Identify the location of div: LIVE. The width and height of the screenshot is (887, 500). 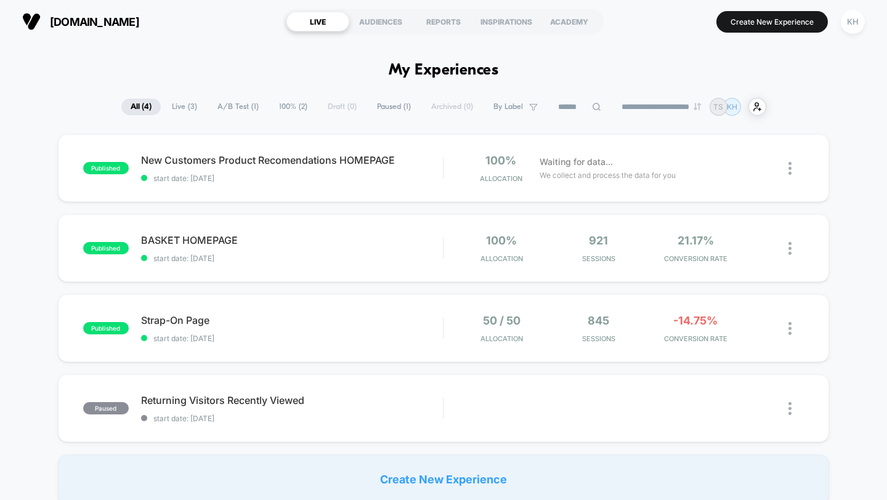
(318, 22).